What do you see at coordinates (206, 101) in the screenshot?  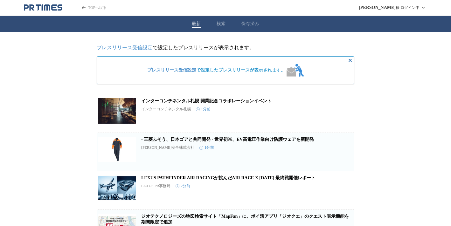 I see `a: インターコンチネンタル札幌 開業記念コラボレーションイベント` at bounding box center [206, 101].